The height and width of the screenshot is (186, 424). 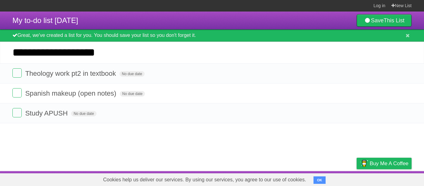 I want to click on span: Study APUSH, so click(x=47, y=113).